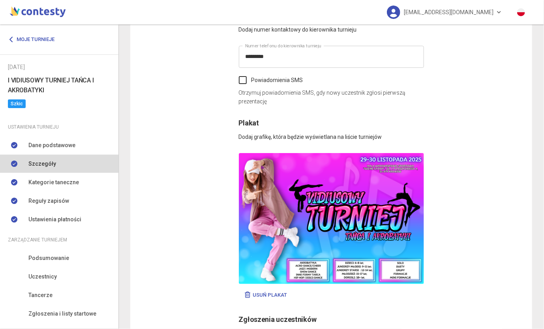  I want to click on span: Reguły zapisów, so click(49, 201).